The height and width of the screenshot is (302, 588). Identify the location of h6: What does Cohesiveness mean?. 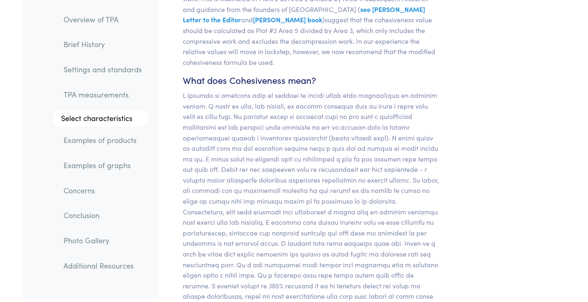
(311, 80).